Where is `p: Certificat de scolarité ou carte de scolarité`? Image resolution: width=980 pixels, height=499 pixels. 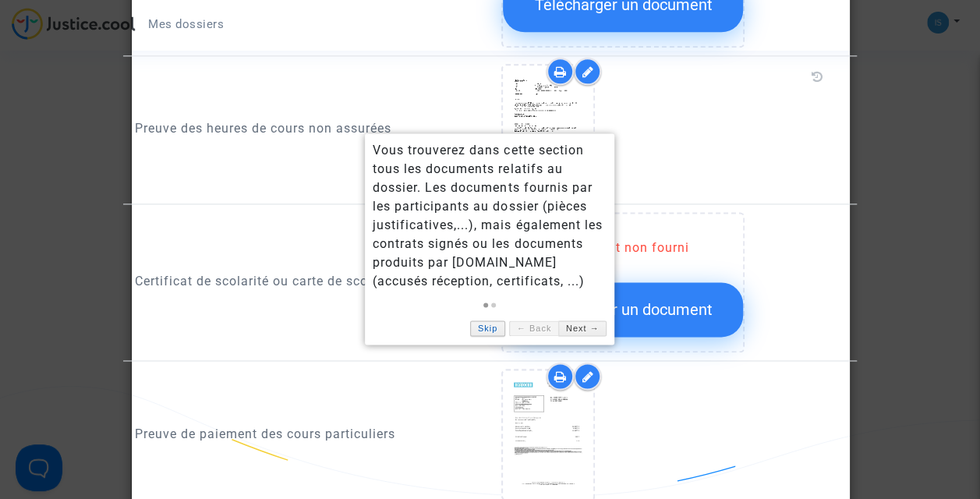 p: Certificat de scolarité ou carte de scolarité is located at coordinates (306, 281).